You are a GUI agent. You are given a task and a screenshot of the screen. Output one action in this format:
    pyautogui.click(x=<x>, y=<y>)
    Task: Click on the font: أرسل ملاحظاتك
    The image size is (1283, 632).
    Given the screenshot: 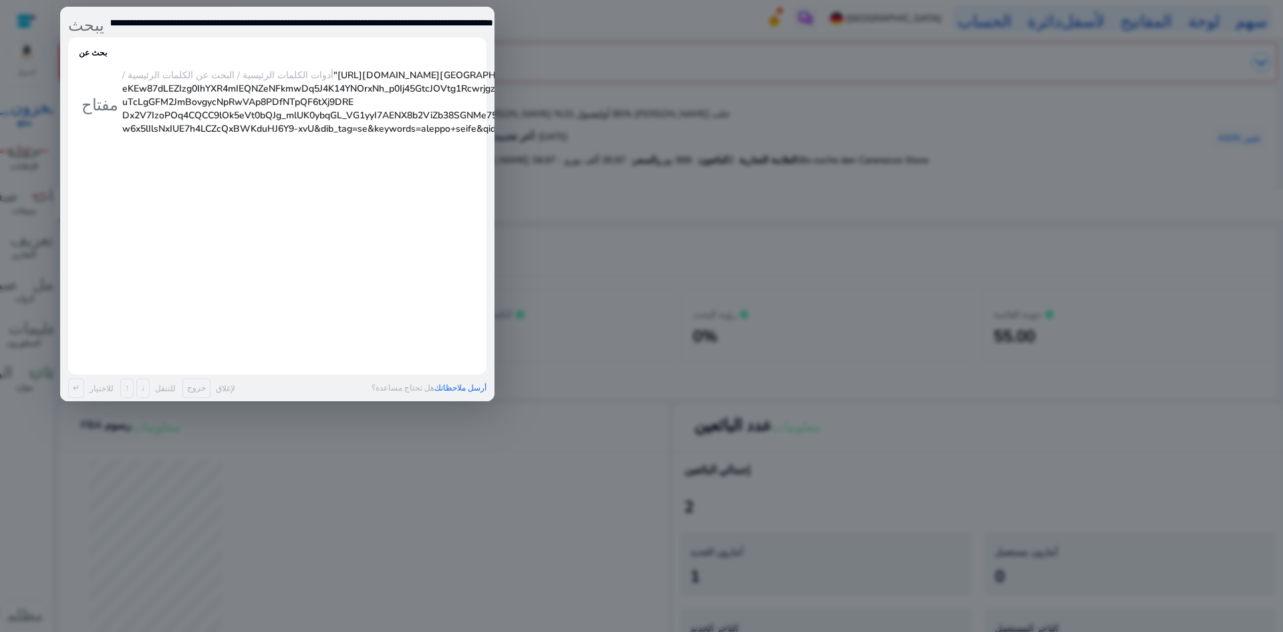 What is the action you would take?
    pyautogui.click(x=460, y=388)
    